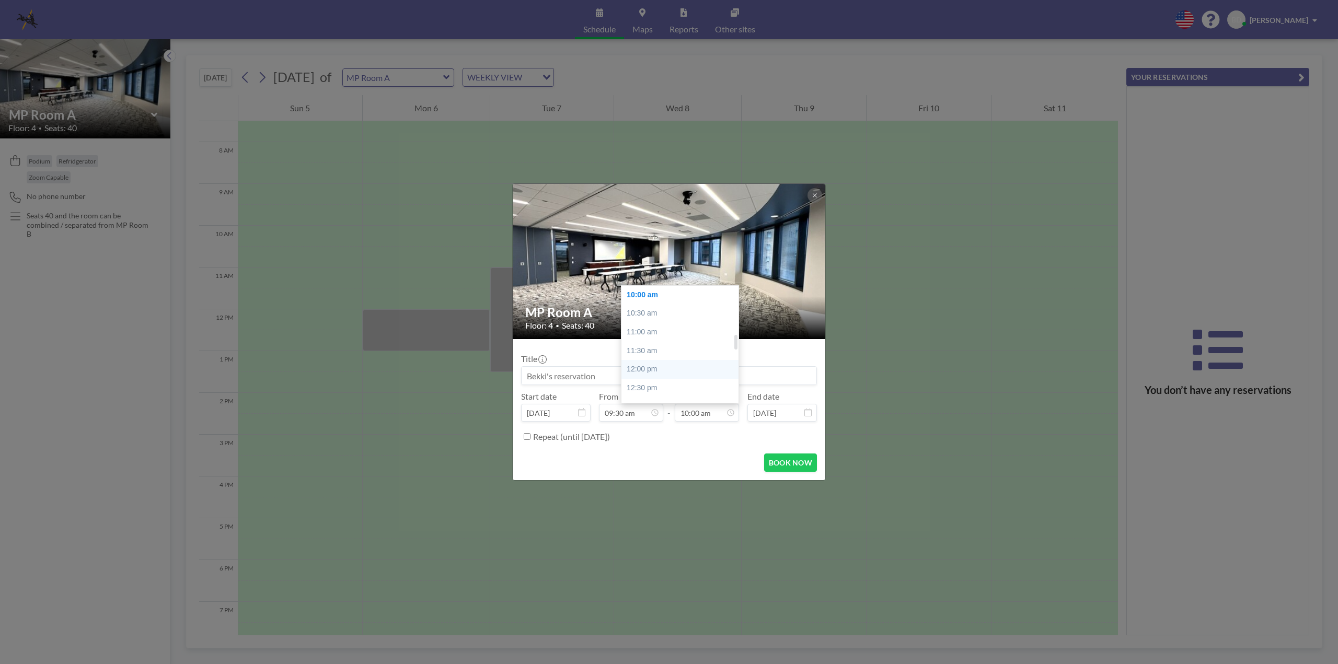 This screenshot has width=1338, height=664. Describe the element at coordinates (763, 397) in the screenshot. I see `label: End date` at that location.